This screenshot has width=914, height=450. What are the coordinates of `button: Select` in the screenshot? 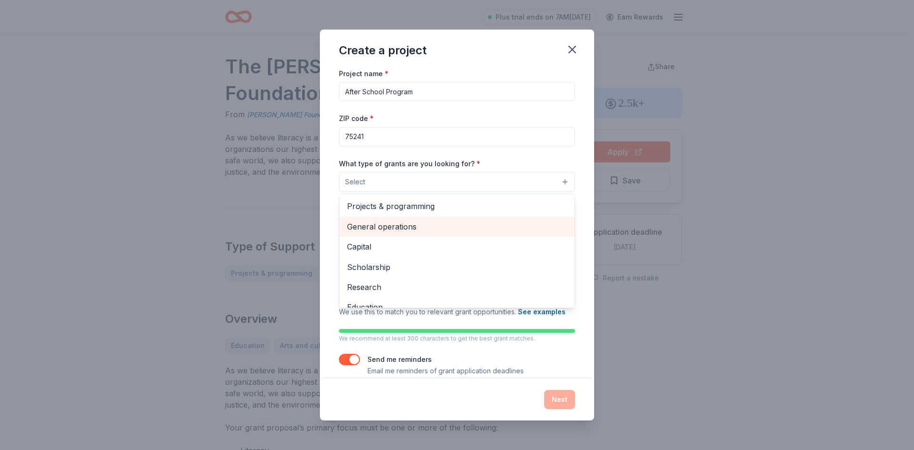 It's located at (457, 182).